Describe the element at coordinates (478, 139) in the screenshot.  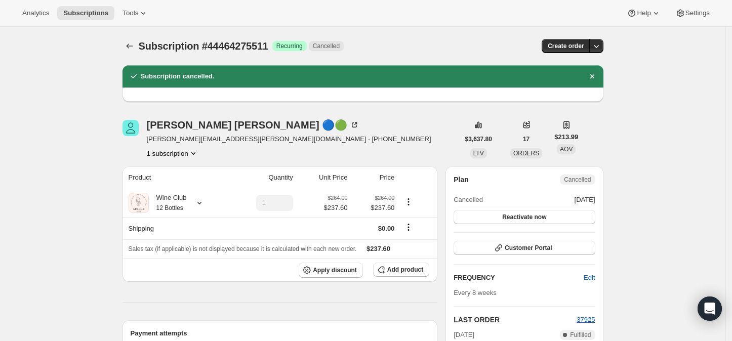
I see `button: $3,637.80` at that location.